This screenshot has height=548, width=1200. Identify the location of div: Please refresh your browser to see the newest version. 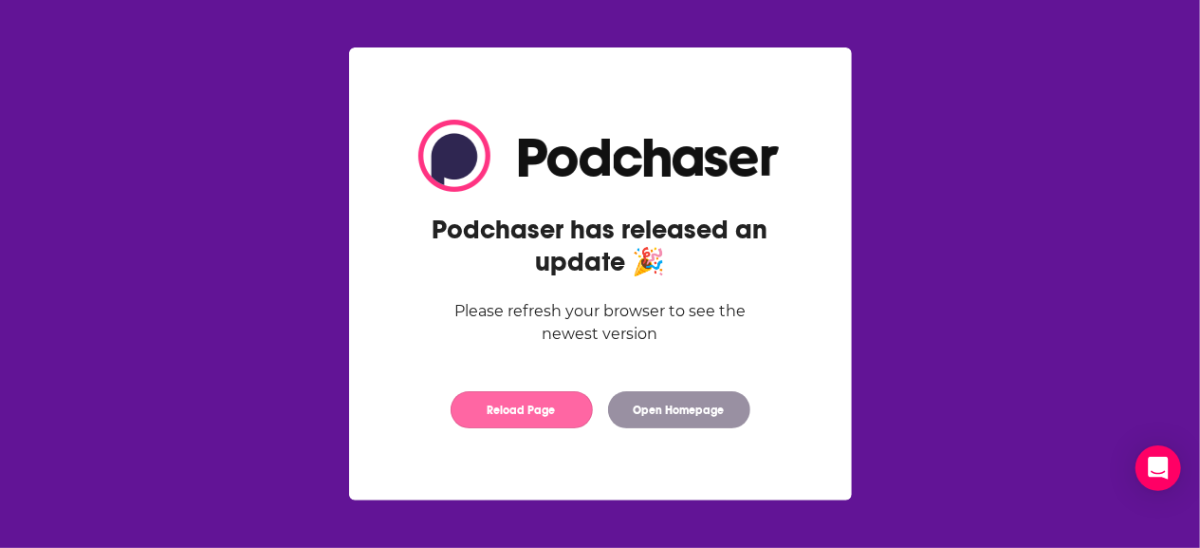
(601, 323).